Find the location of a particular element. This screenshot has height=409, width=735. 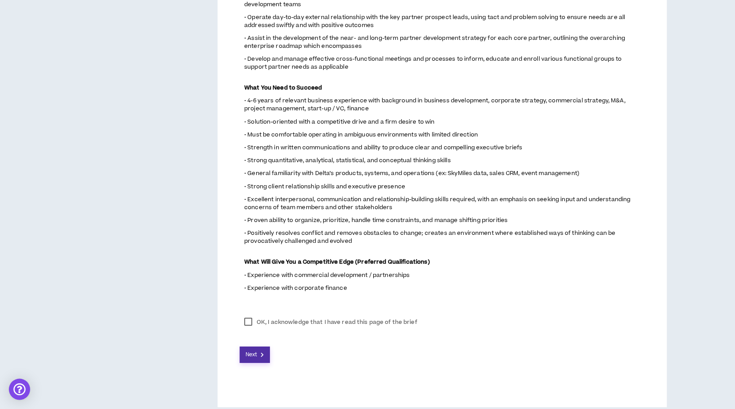

span: • Must be comfortable operating in ambiguous environments with limited direction is located at coordinates (361, 135).